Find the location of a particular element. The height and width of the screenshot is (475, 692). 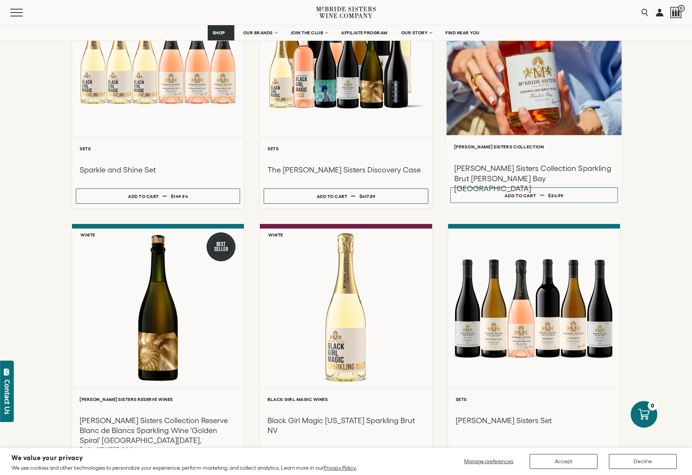

span: AFFILIATE PROGRAM is located at coordinates (364, 33).